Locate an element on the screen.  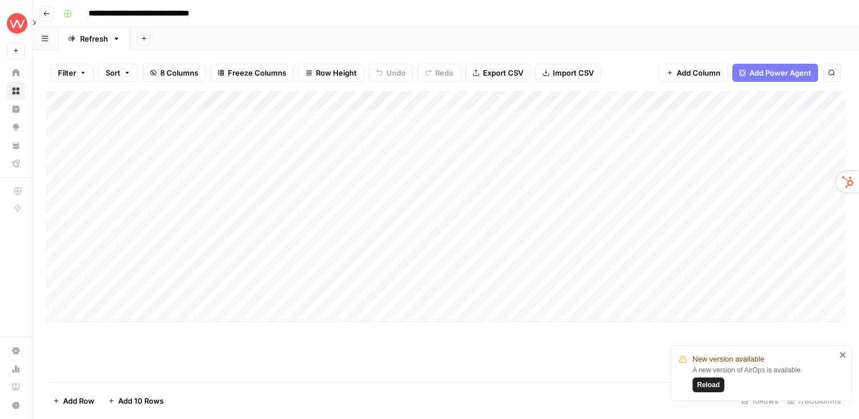
div: 10 Rows is located at coordinates (760, 401).